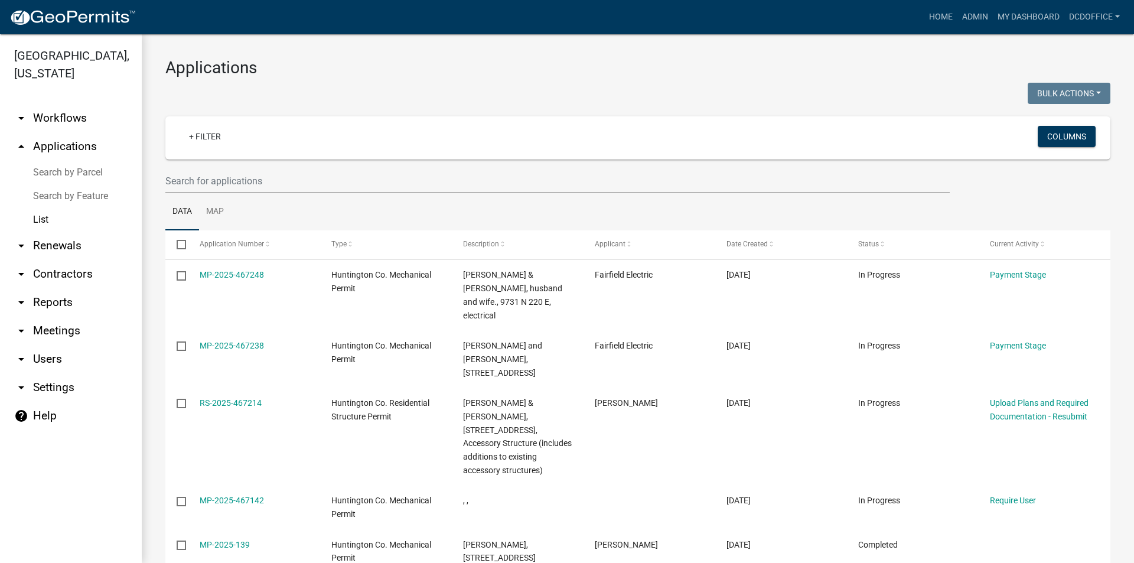 This screenshot has height=563, width=1134. What do you see at coordinates (781, 245) in the screenshot?
I see `datatable-header-cell: Date Created` at bounding box center [781, 245].